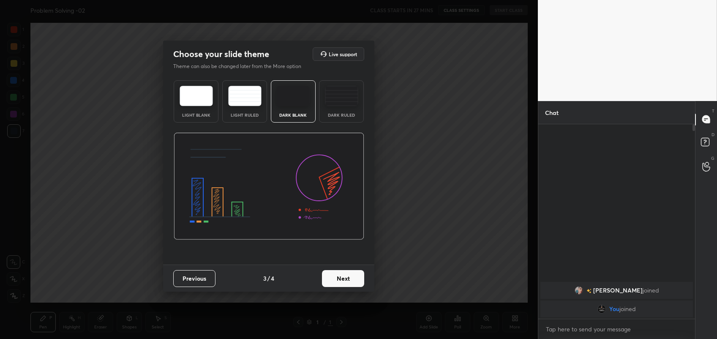 The width and height of the screenshot is (717, 339). Describe the element at coordinates (221, 54) in the screenshot. I see `h2: Choose your slide theme` at that location.